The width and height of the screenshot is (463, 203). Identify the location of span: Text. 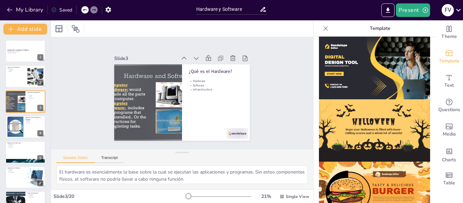
(449, 85).